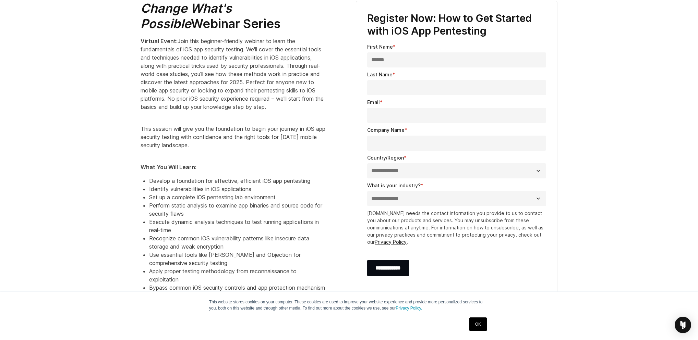 The height and width of the screenshot is (340, 698). What do you see at coordinates (237, 226) in the screenshot?
I see `li: Execute dynamic analysis techniques to test running applications in real-time` at bounding box center [237, 226].